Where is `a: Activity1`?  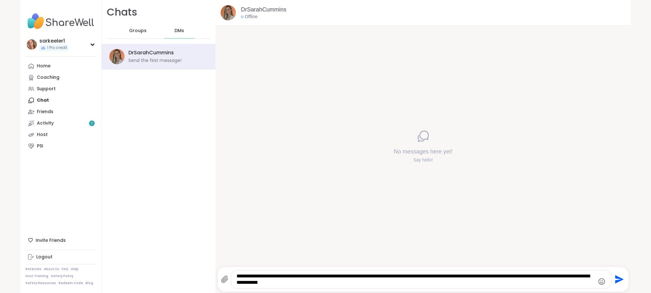
a: Activity1 is located at coordinates (61, 123).